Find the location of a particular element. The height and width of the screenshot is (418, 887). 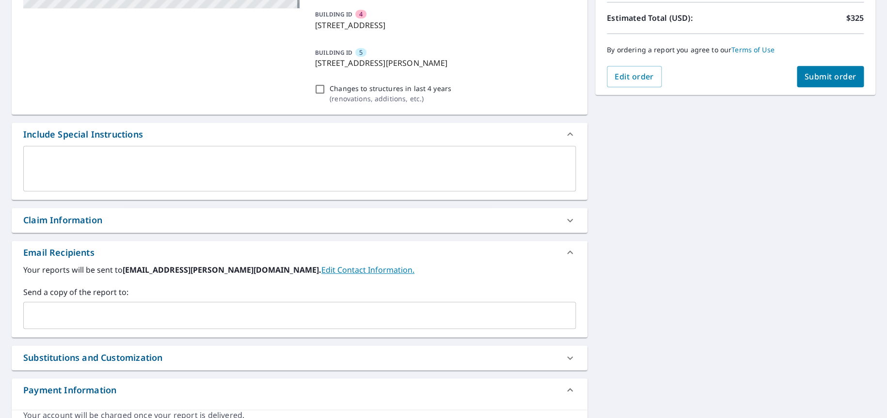

p: Estimated Total (USD): is located at coordinates (671, 18).